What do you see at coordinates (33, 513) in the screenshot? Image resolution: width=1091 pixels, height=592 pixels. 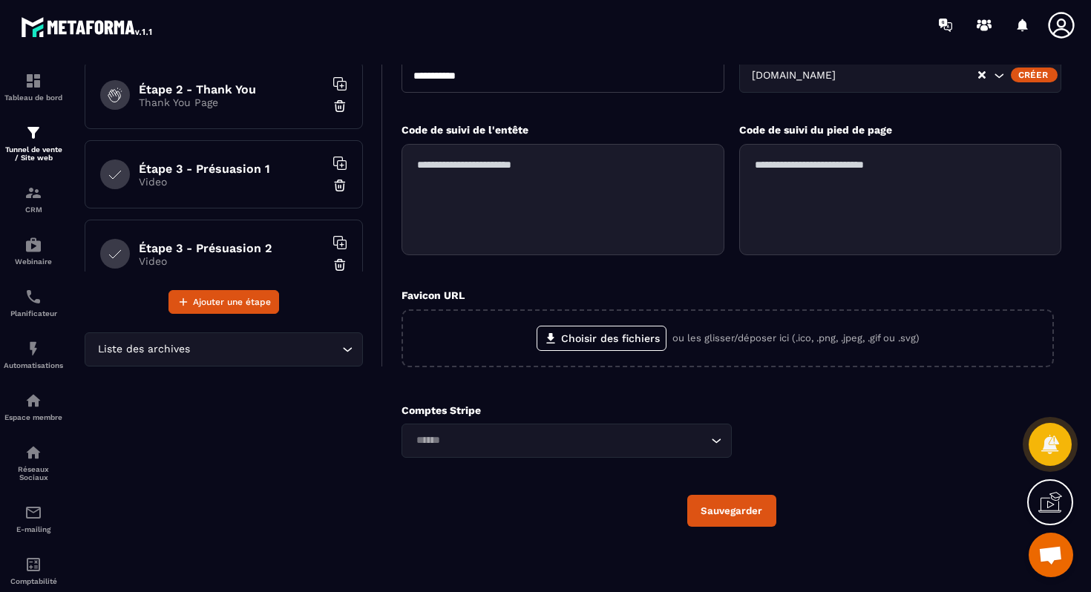 I see `img: email` at bounding box center [33, 513].